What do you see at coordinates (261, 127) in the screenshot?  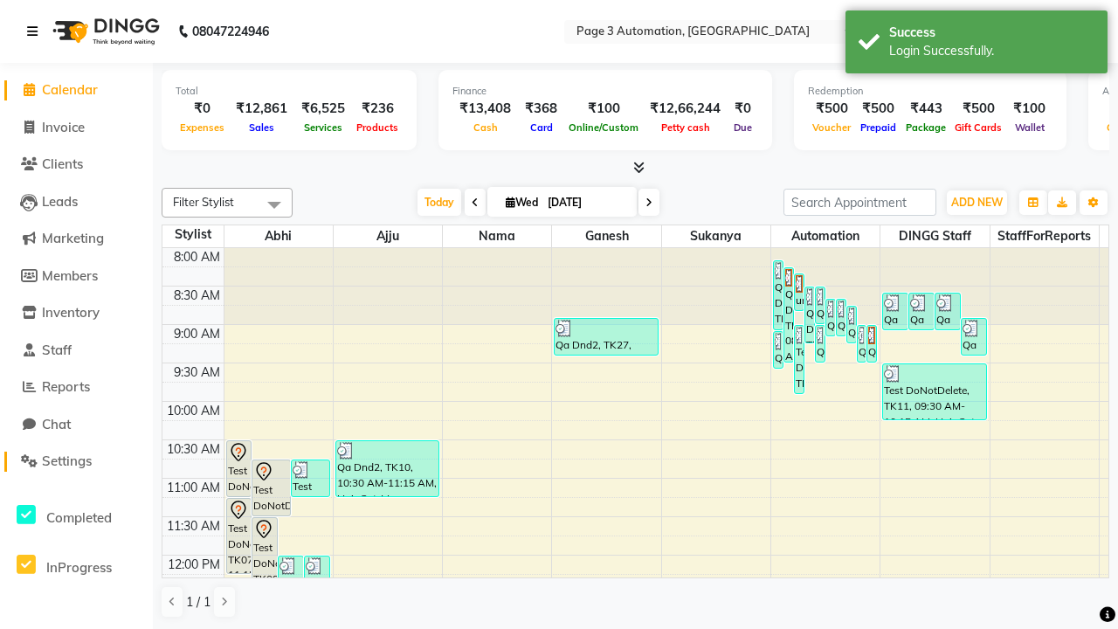 I see `span: Sales` at bounding box center [261, 127].